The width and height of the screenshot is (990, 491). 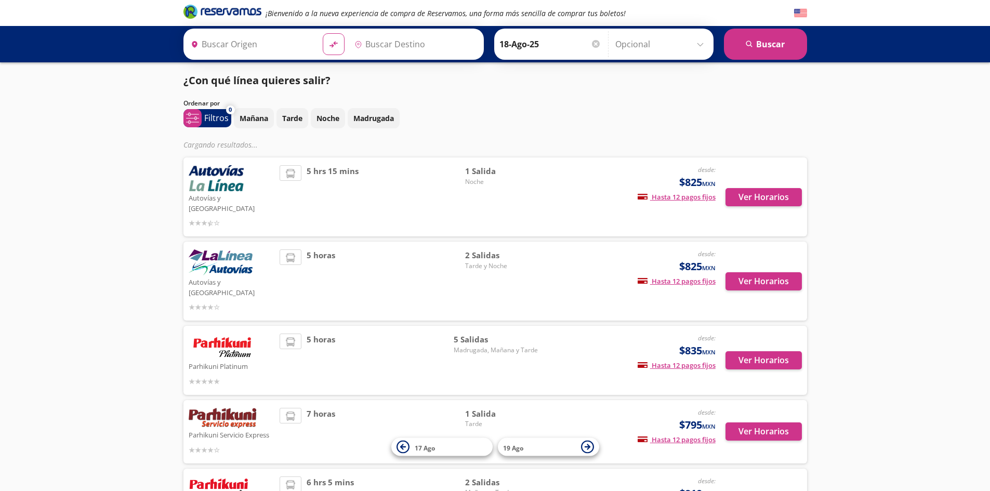 I want to click on span: 0, so click(x=230, y=110).